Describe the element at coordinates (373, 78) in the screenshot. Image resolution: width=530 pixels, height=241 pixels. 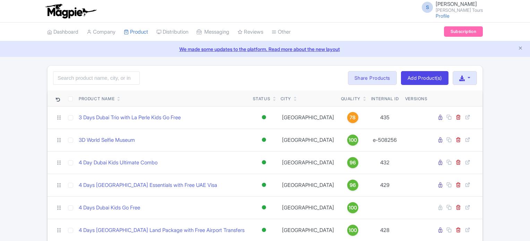
I see `a: Share Products` at that location.